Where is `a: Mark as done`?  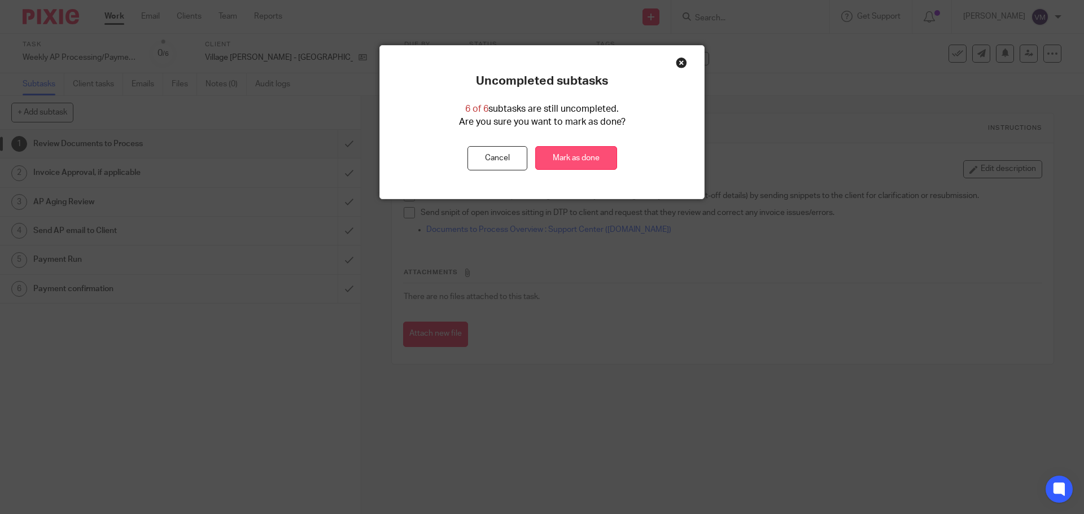
a: Mark as done is located at coordinates (576, 158).